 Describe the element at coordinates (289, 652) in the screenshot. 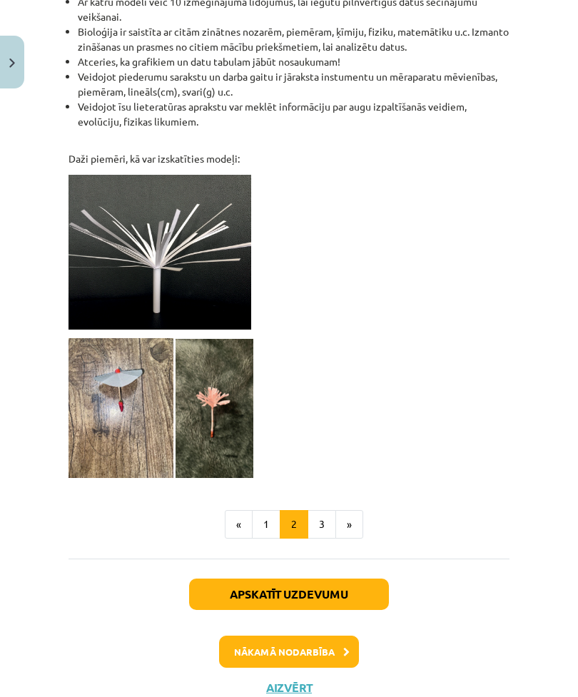

I see `button: Nākamā nodarbība` at that location.